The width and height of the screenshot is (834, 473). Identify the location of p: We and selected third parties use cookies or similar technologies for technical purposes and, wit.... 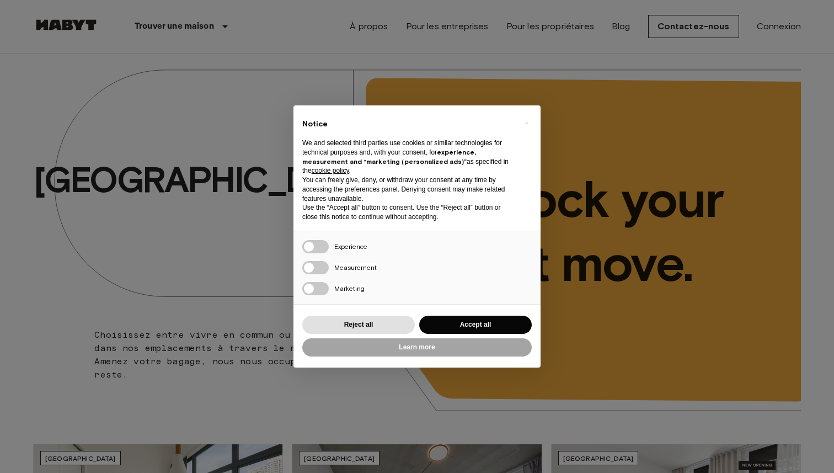
(408, 157).